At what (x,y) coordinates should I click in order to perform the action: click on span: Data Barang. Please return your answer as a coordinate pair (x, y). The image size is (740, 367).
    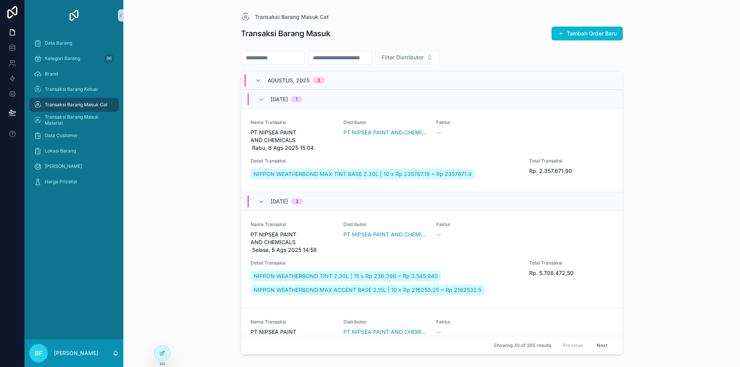
    Looking at the image, I should click on (58, 43).